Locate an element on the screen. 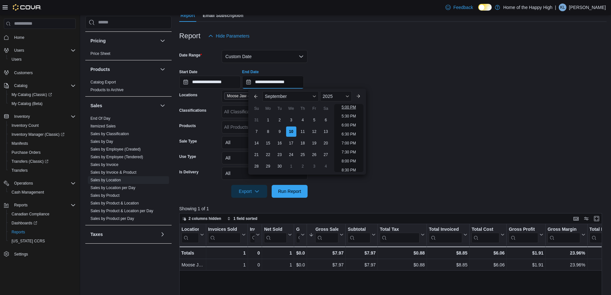 Image resolution: width=611 pixels, height=295 pixels. span: Sales by Invoice is located at coordinates (104, 165).